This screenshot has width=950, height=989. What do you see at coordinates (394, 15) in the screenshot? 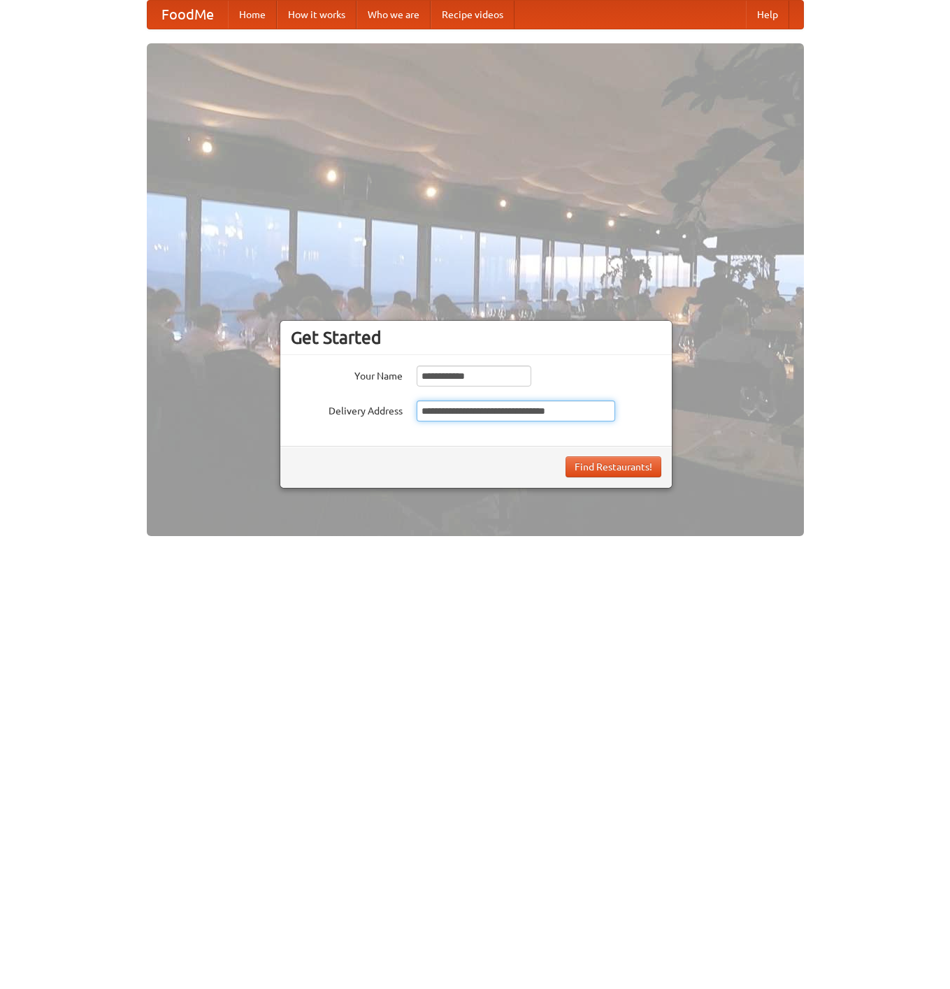
I see `a: Who we are` at bounding box center [394, 15].